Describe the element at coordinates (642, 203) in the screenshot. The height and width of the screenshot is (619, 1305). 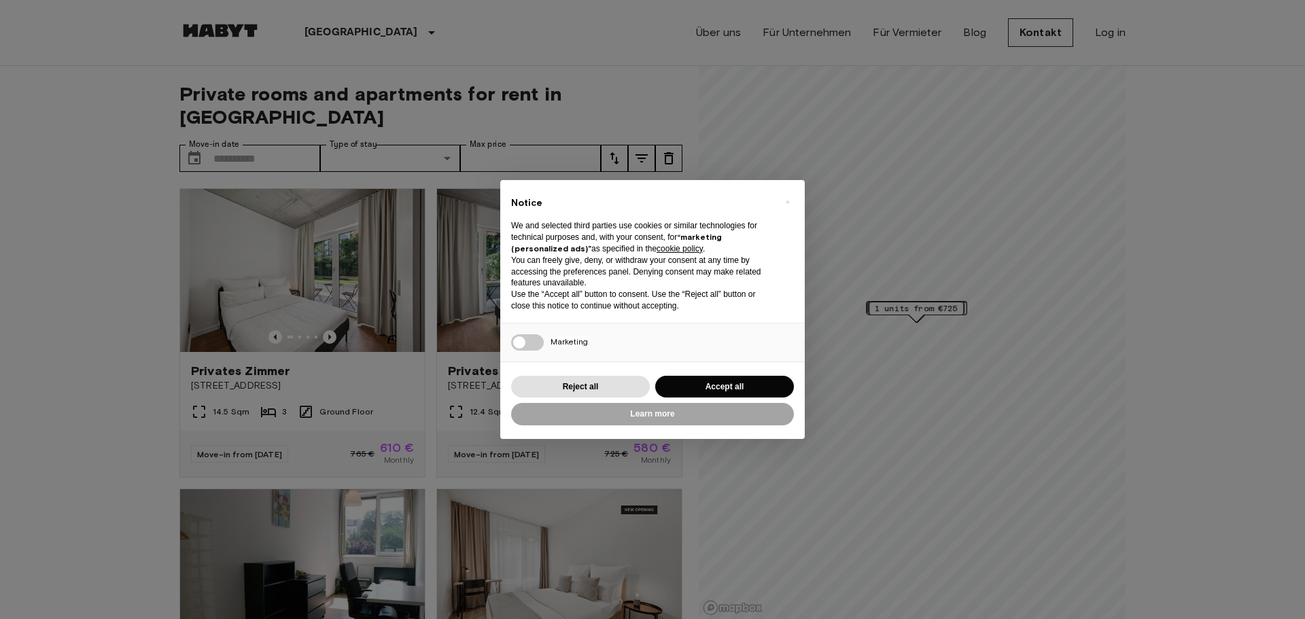
I see `h2: Notice` at that location.